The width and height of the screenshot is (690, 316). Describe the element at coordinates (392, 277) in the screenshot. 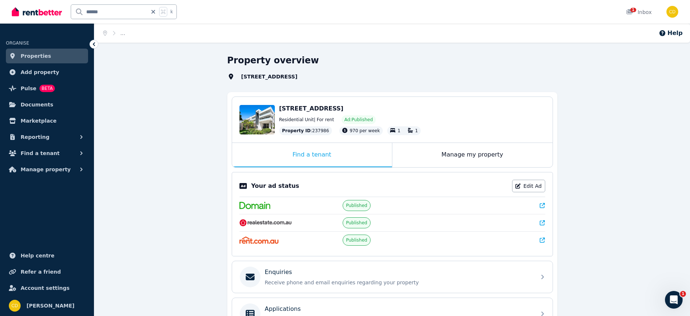

I see `a: EnquiriesReceive phone and email enquiries regarding your property` at that location.